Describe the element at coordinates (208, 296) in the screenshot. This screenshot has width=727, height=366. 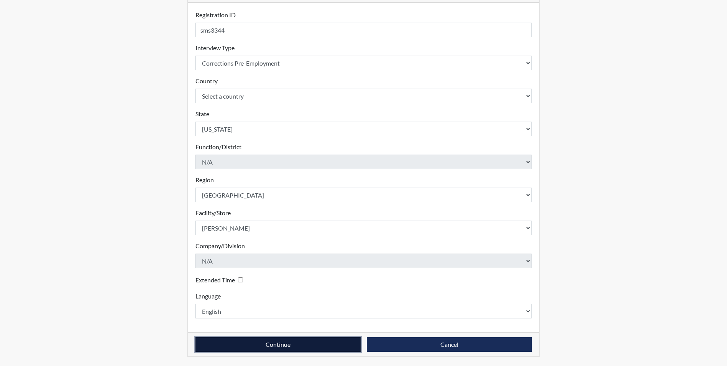
I see `label: Language` at that location.